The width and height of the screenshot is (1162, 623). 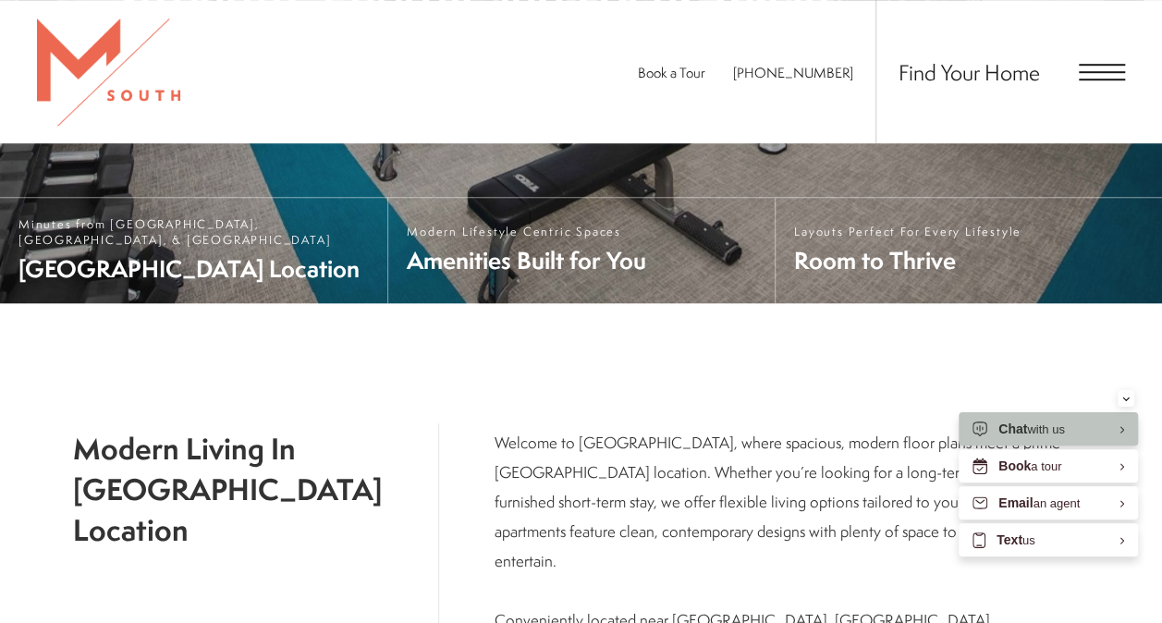 I want to click on a: Layouts Perfect For Every Lifestyle, so click(x=968, y=250).